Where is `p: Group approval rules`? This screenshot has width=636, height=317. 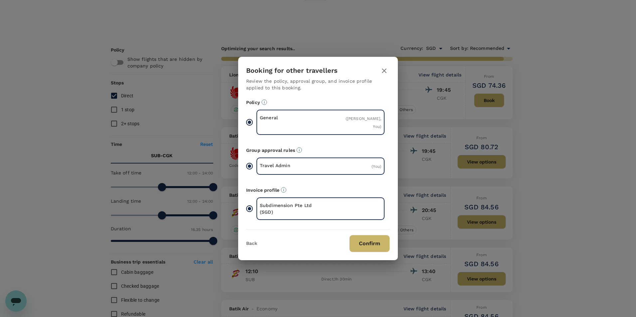
p: Group approval rules is located at coordinates (318, 150).